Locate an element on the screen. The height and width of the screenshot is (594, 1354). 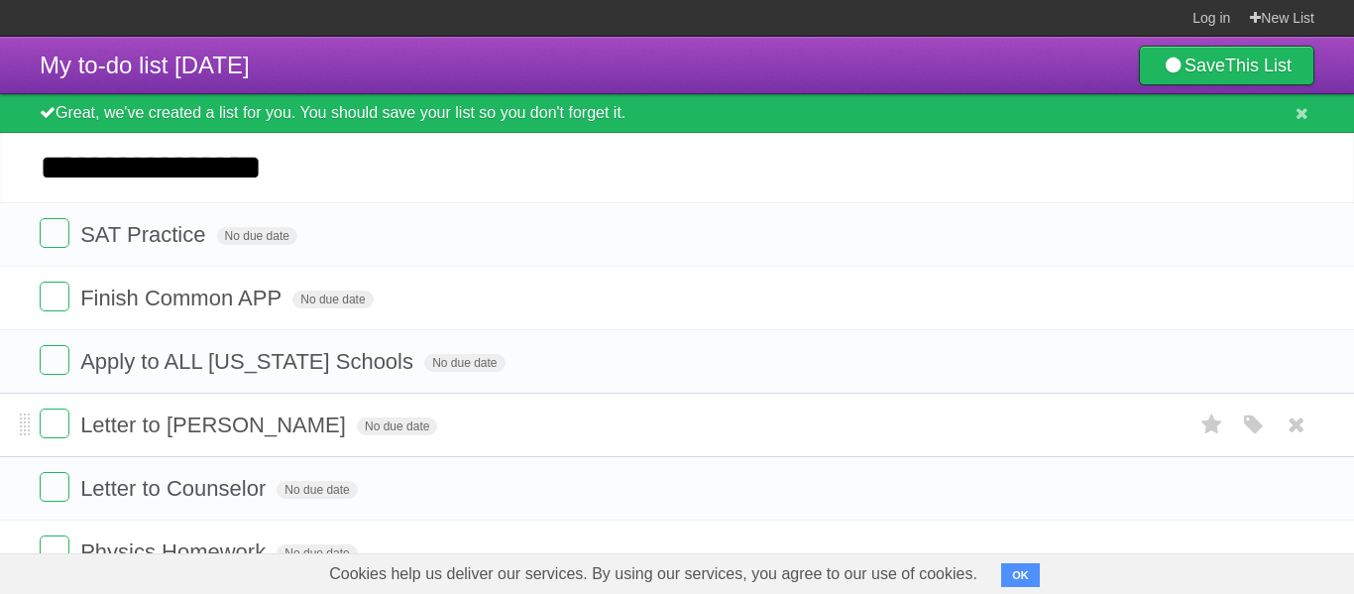
span: Finish Common APP is located at coordinates (183, 297).